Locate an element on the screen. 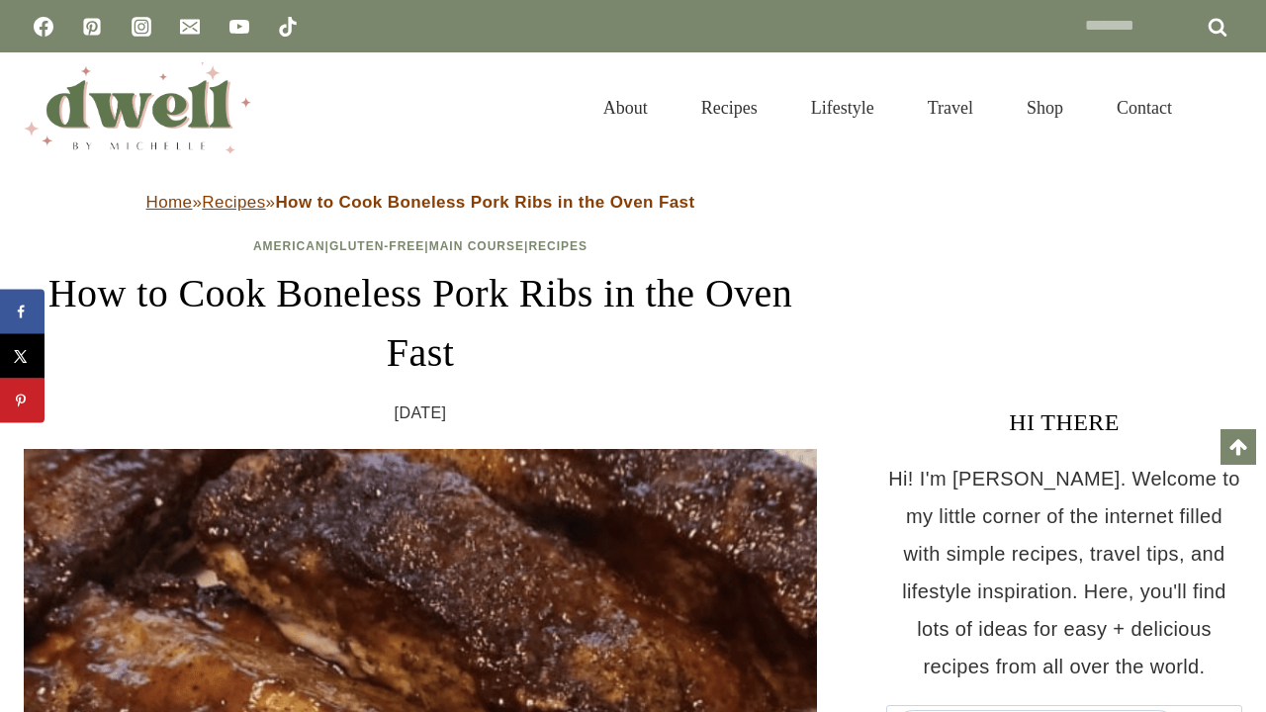 Image resolution: width=1266 pixels, height=712 pixels. a: TikTok is located at coordinates (288, 27).